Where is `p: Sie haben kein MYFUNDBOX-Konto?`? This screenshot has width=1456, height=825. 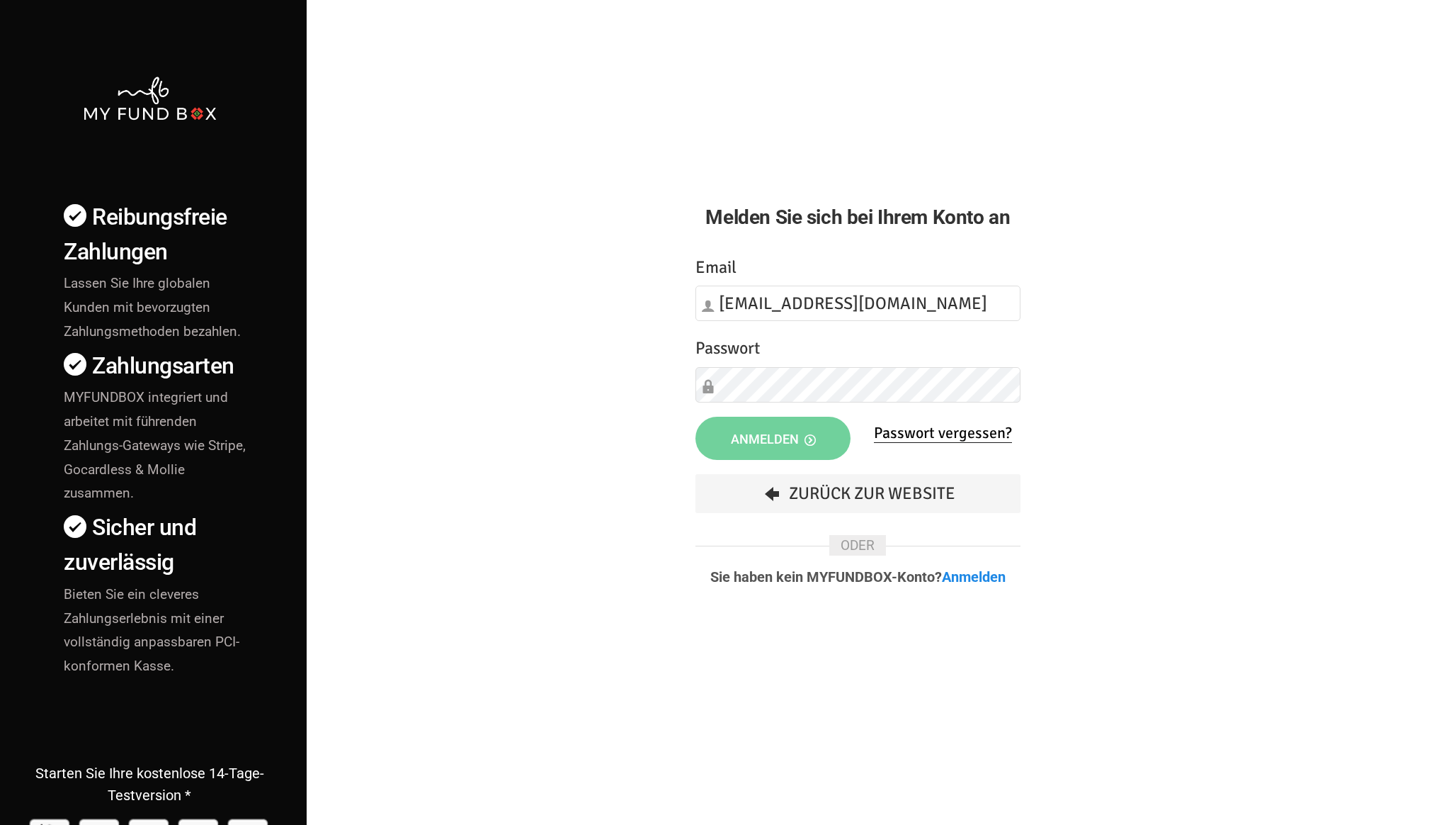
p: Sie haben kein MYFUNDBOX-Konto? is located at coordinates (857, 576).